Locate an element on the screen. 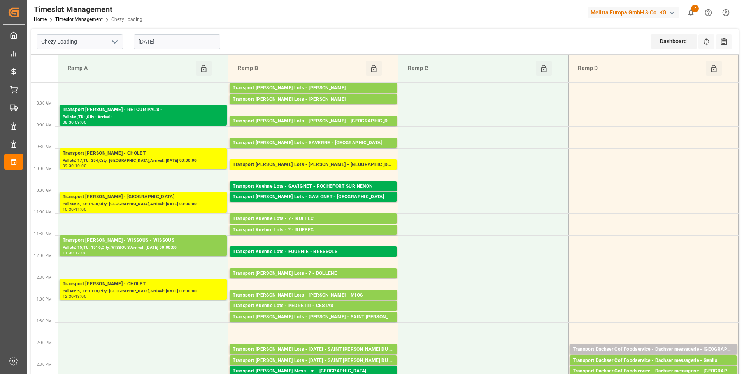 The width and height of the screenshot is (744, 374). span: 1:00 PM is located at coordinates (44, 299).